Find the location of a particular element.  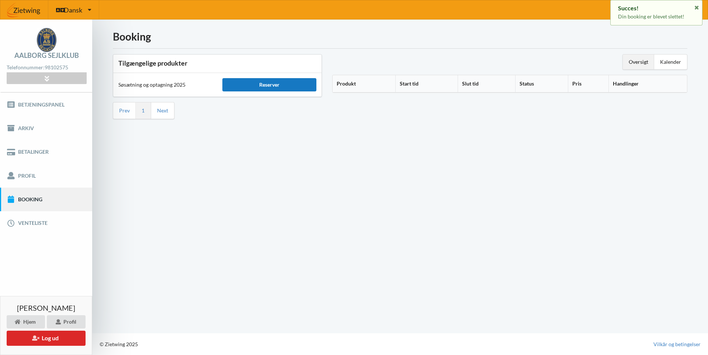

th: Slut tid is located at coordinates (486, 84).